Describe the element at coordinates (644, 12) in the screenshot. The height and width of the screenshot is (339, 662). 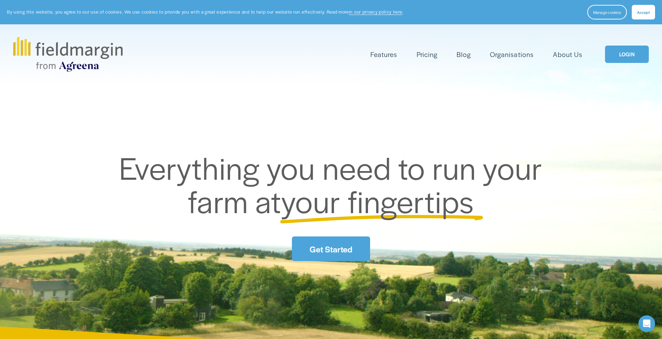
I see `button: Accept` at that location.